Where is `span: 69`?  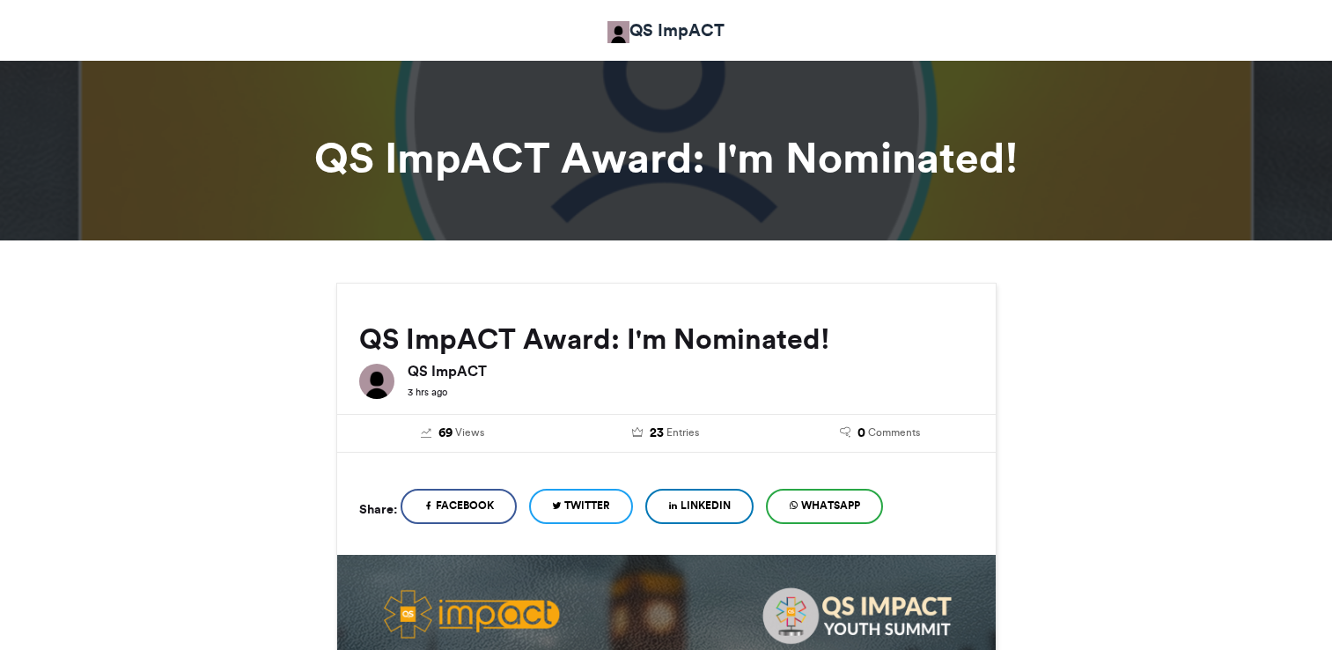
span: 69 is located at coordinates (445, 433).